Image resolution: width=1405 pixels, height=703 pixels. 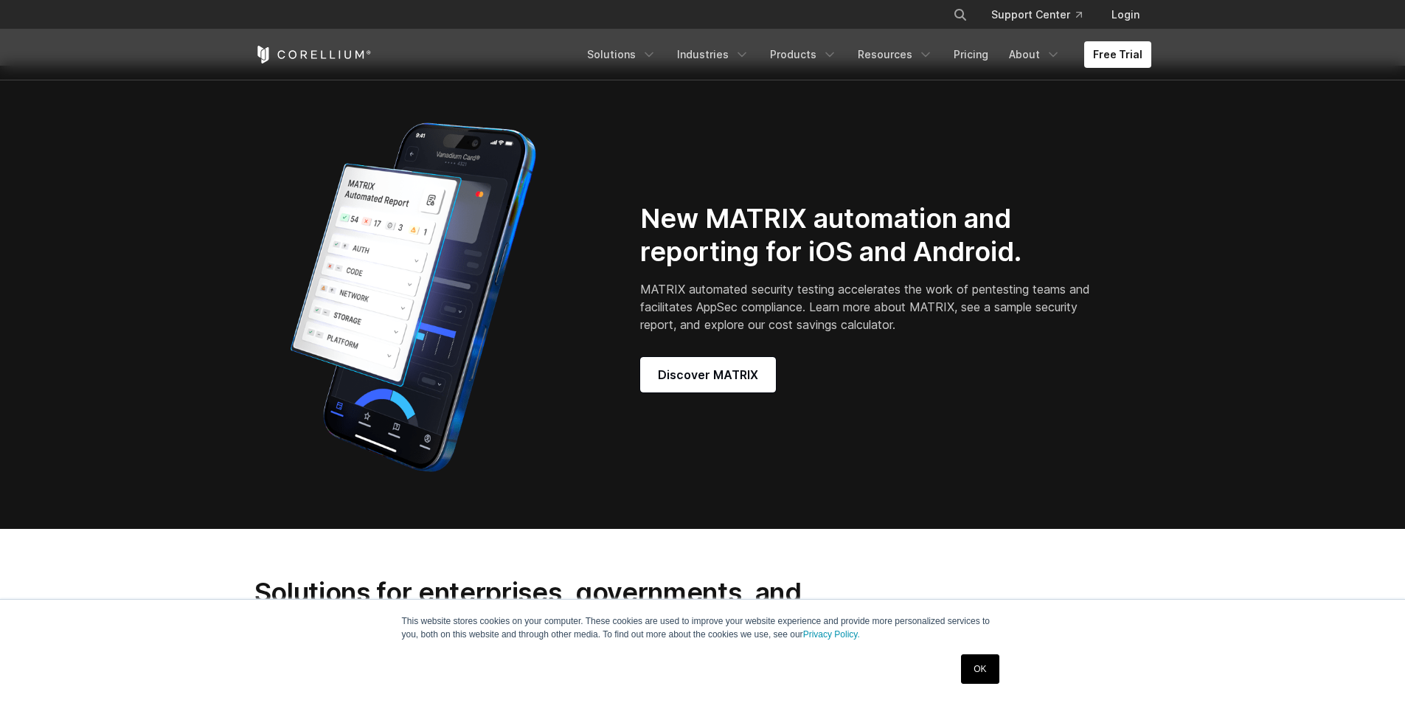 What do you see at coordinates (979, 669) in the screenshot?
I see `a: OK` at bounding box center [979, 669].